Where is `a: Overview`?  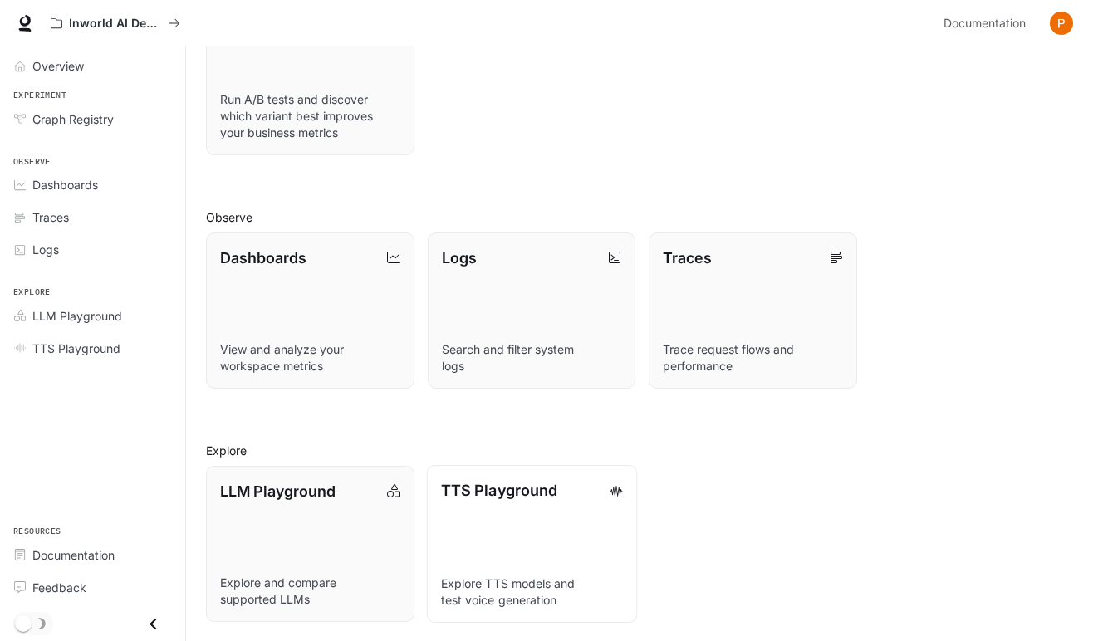
a: Overview is located at coordinates (92, 66).